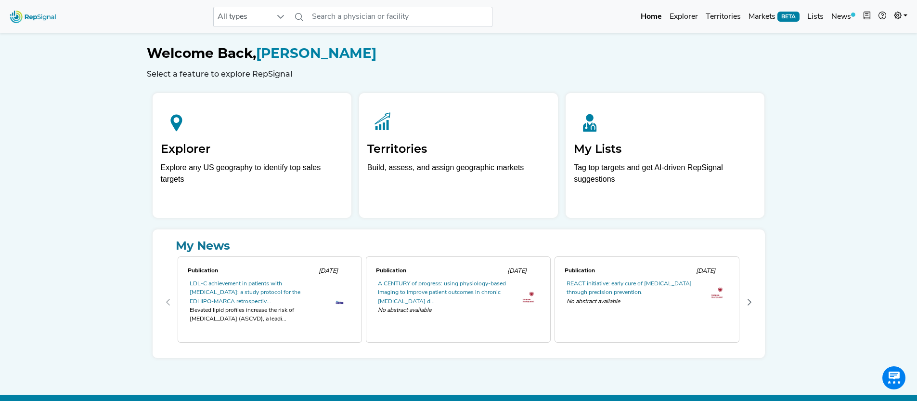 The width and height of the screenshot is (917, 401). What do you see at coordinates (201, 53) in the screenshot?
I see `span: Welcome Back,` at bounding box center [201, 53].